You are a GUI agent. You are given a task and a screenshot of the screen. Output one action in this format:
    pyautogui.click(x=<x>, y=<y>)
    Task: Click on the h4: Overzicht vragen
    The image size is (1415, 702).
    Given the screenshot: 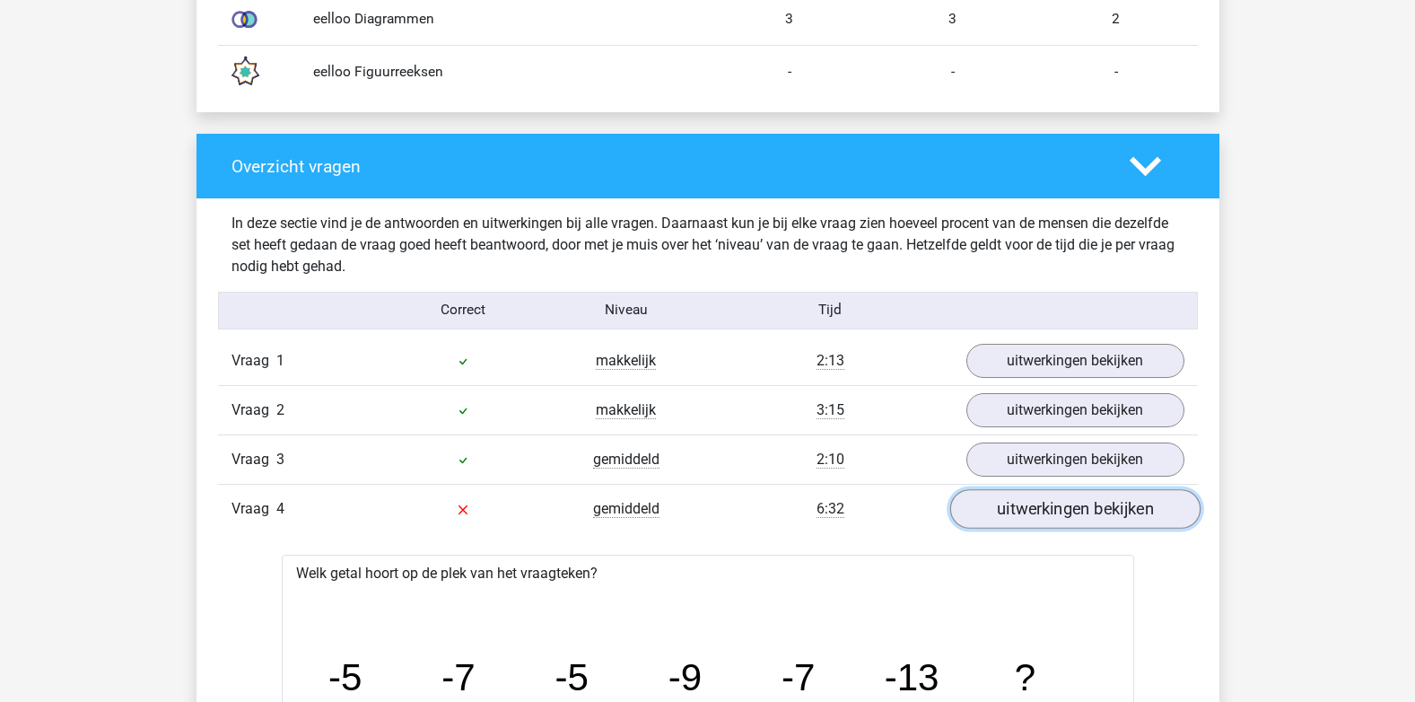 What is the action you would take?
    pyautogui.click(x=667, y=166)
    